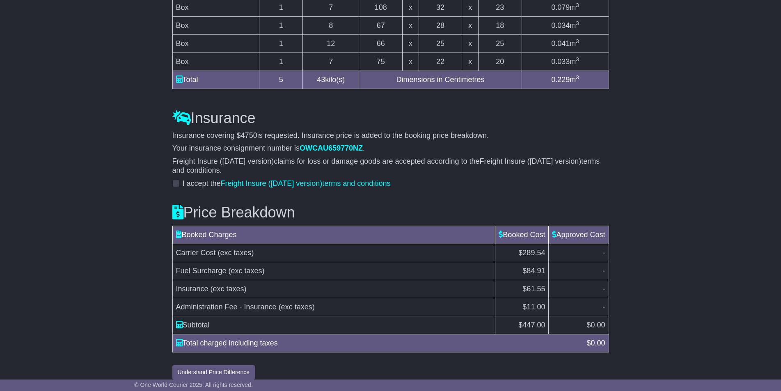  Describe the element at coordinates (440, 80) in the screenshot. I see `td: Dimensions in Centimetres` at that location.